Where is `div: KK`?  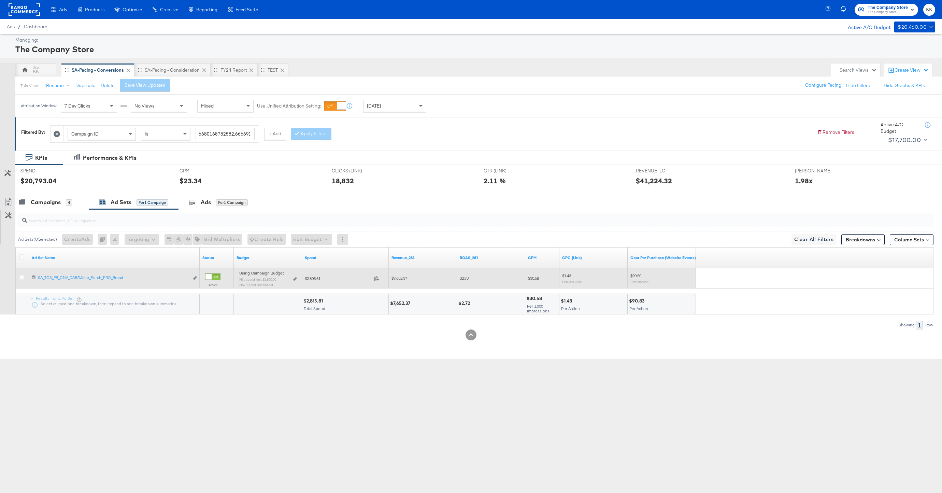
div: KK is located at coordinates (36, 71).